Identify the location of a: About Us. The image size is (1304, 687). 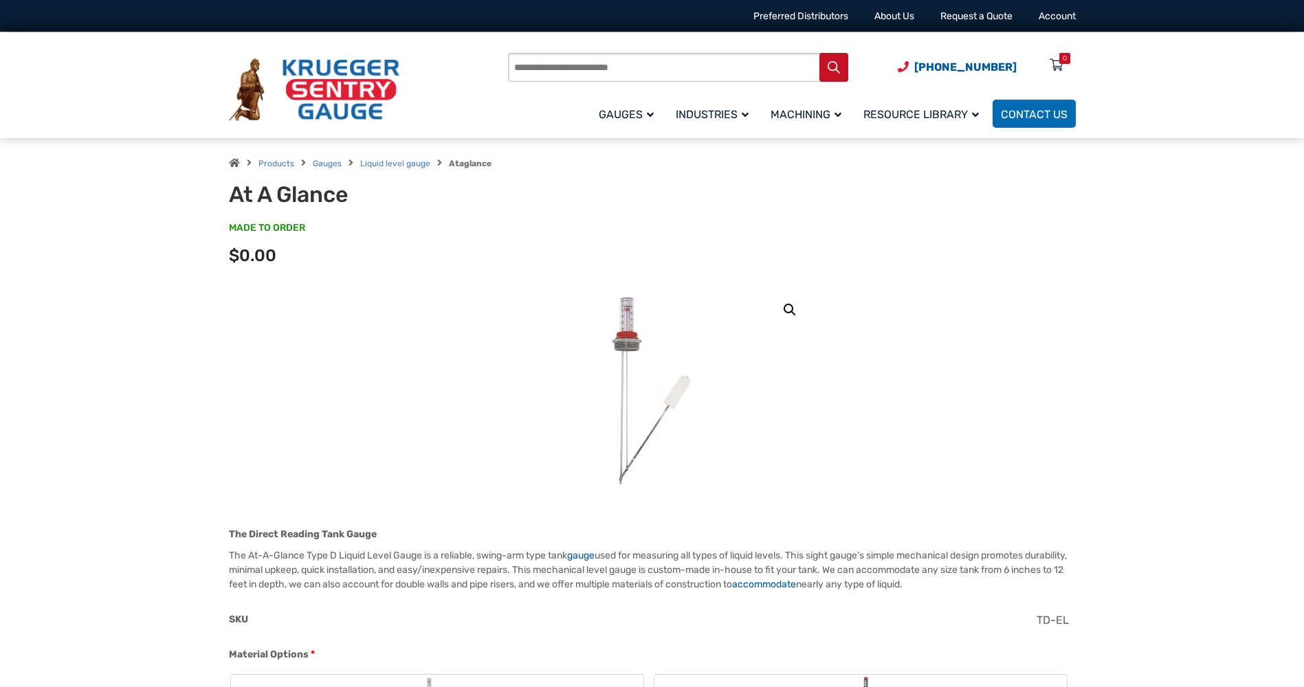
(894, 16).